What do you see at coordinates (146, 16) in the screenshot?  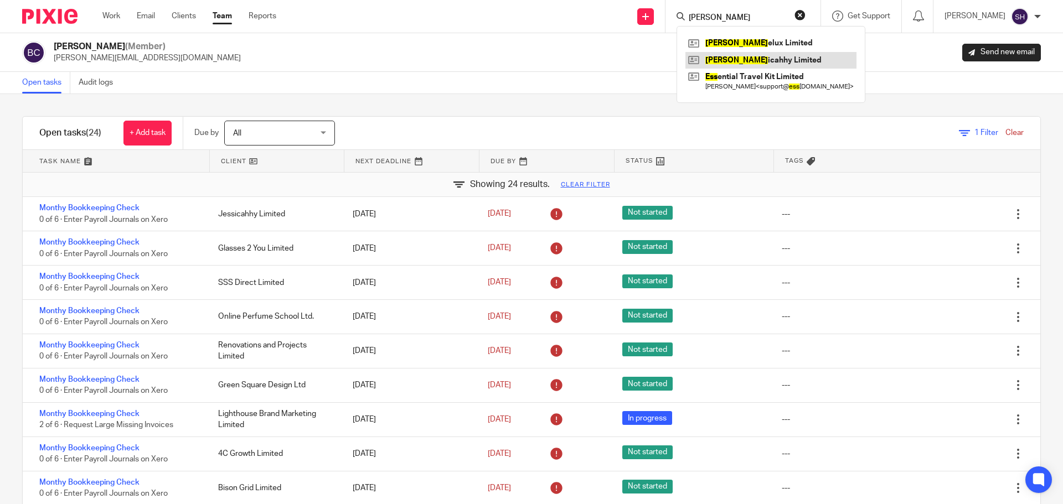 I see `a: Email` at bounding box center [146, 16].